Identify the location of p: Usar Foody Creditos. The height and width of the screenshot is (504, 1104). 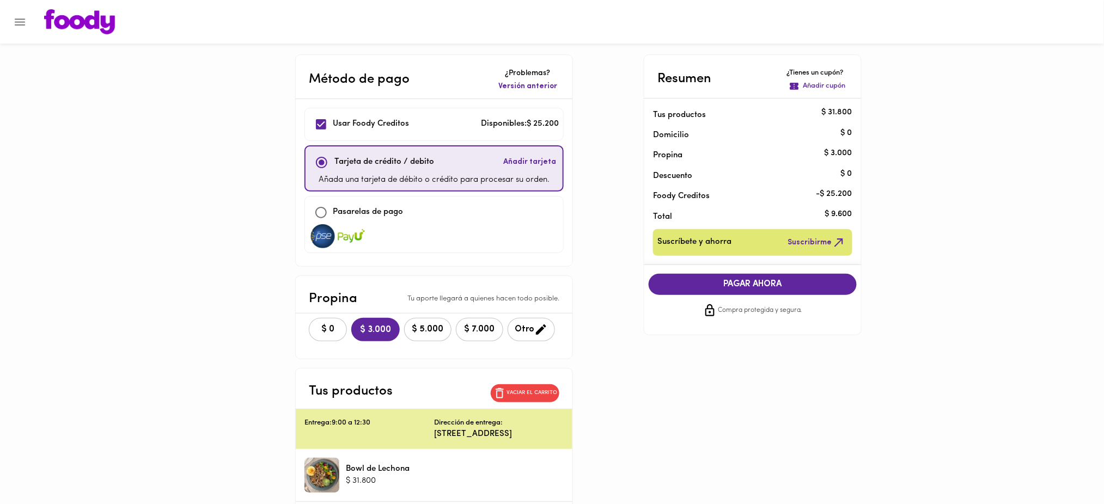
(371, 124).